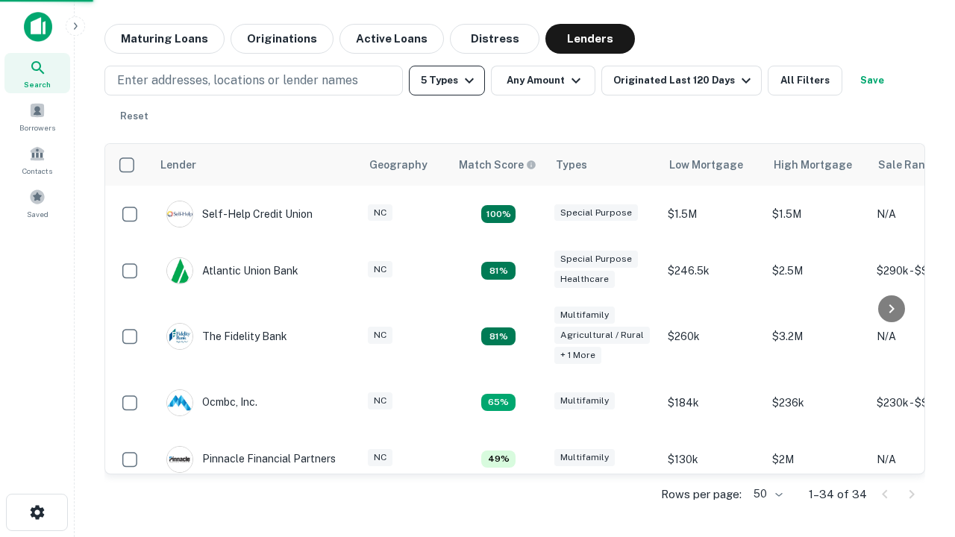 Image resolution: width=955 pixels, height=537 pixels. Describe the element at coordinates (227, 336) in the screenshot. I see `div: The Fidelity Bank` at that location.